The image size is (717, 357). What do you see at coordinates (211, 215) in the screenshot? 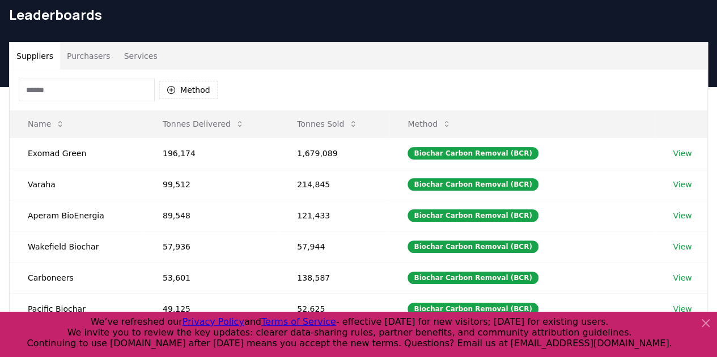
I see `td: 89,548` at bounding box center [211, 215].